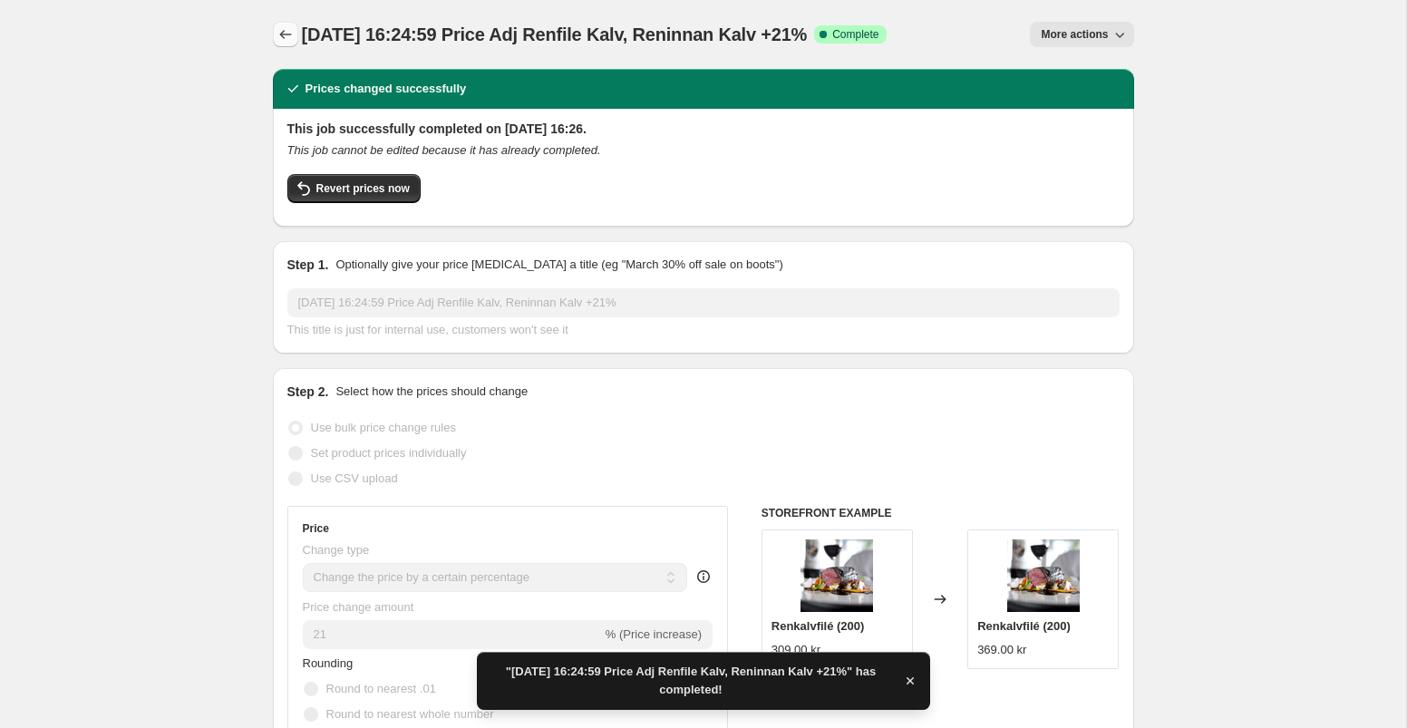 The width and height of the screenshot is (1407, 728). I want to click on div: help, so click(704, 577).